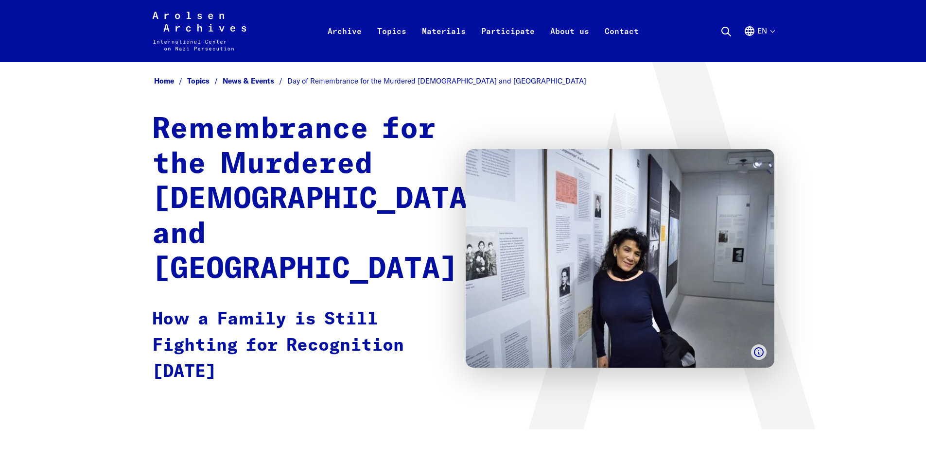 The height and width of the screenshot is (459, 926). I want to click on a: News & Events, so click(255, 81).